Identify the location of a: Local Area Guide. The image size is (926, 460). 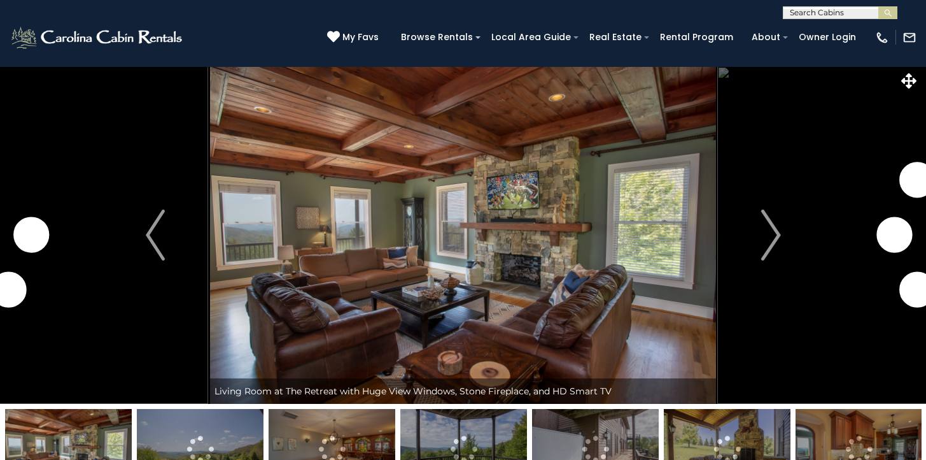
(531, 37).